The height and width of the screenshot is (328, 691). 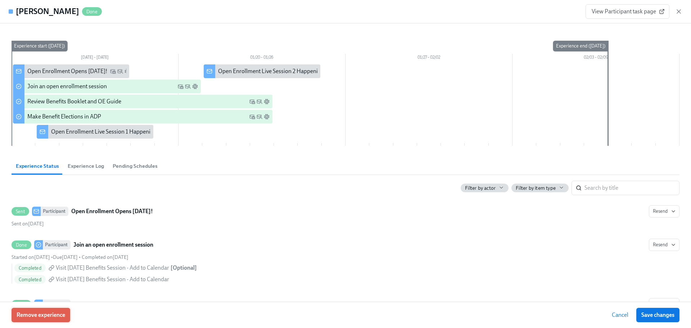 What do you see at coordinates (74, 102) in the screenshot?
I see `div: Review Benefits Booklet and OE Guide` at bounding box center [74, 102].